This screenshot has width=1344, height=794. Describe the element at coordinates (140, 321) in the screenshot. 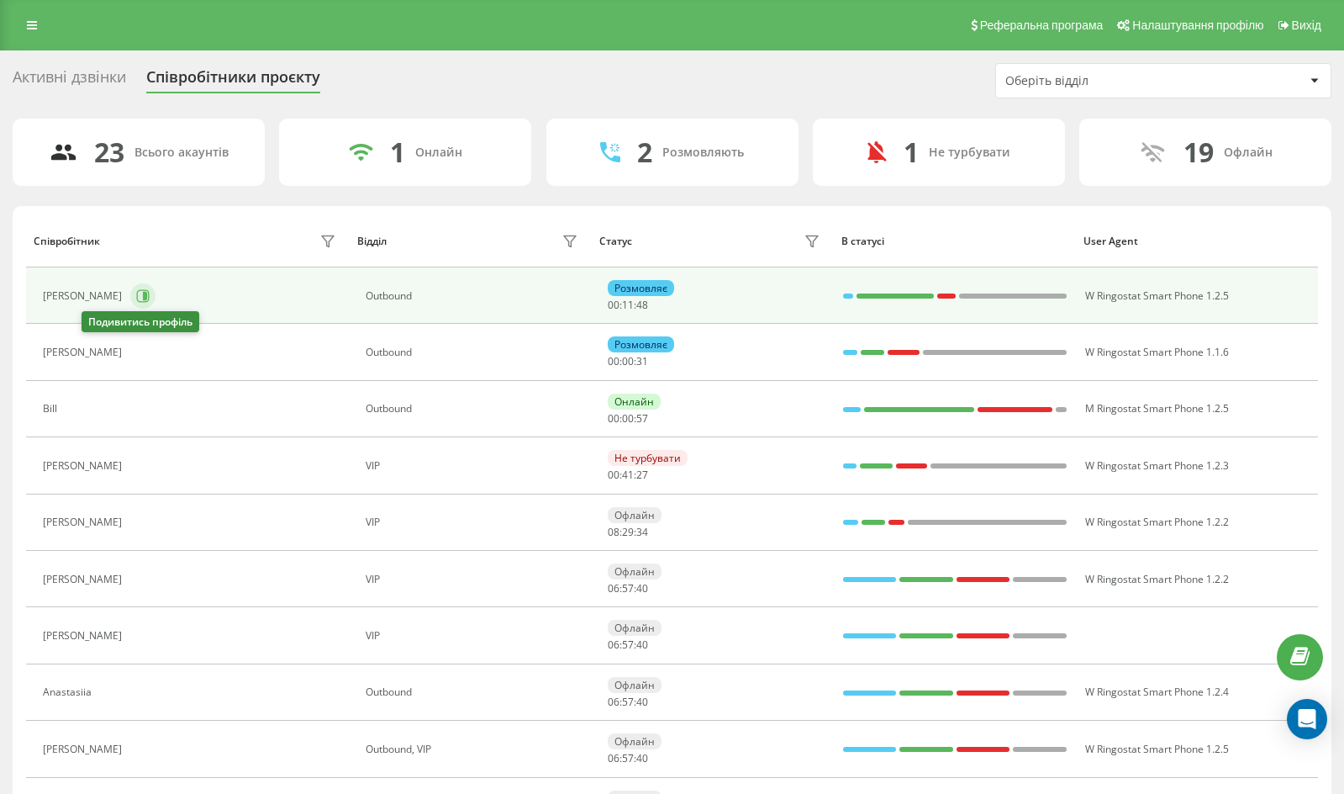

I see `div: Подивитись профіль` at that location.